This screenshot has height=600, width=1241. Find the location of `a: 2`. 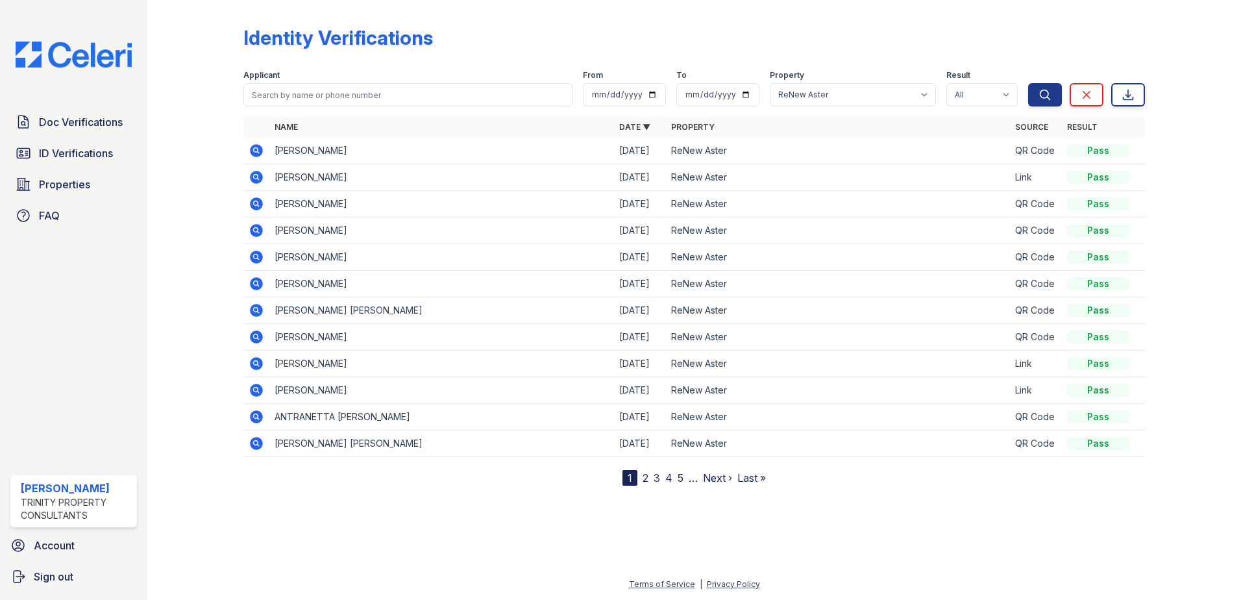

a: 2 is located at coordinates (645, 478).